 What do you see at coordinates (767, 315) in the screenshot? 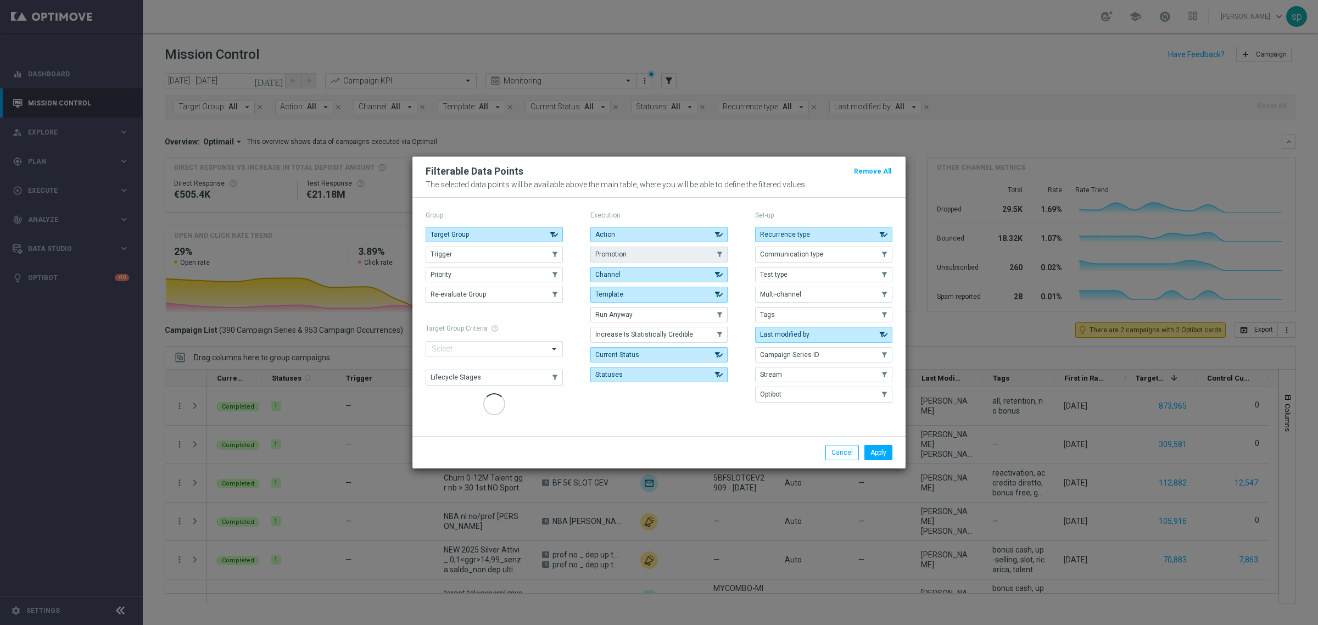
I see `span: Tags` at bounding box center [767, 315].